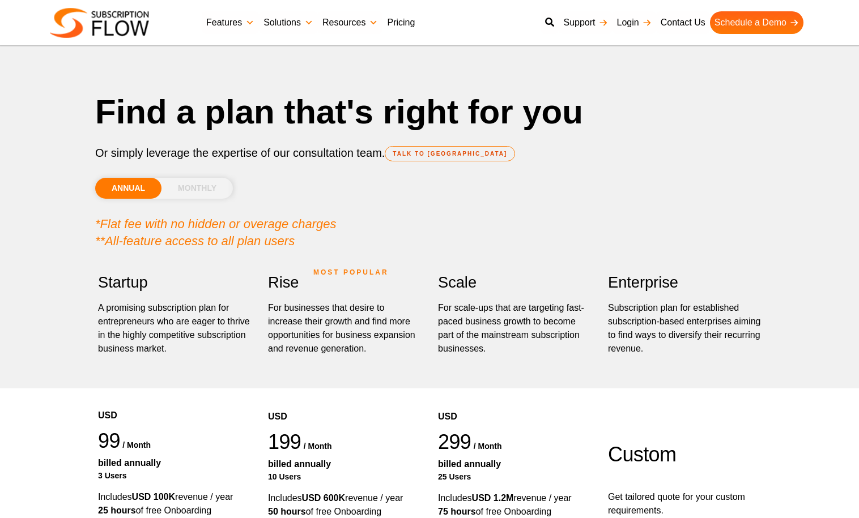 Image resolution: width=859 pixels, height=518 pixels. Describe the element at coordinates (128, 188) in the screenshot. I see `li: ANNUAL` at that location.